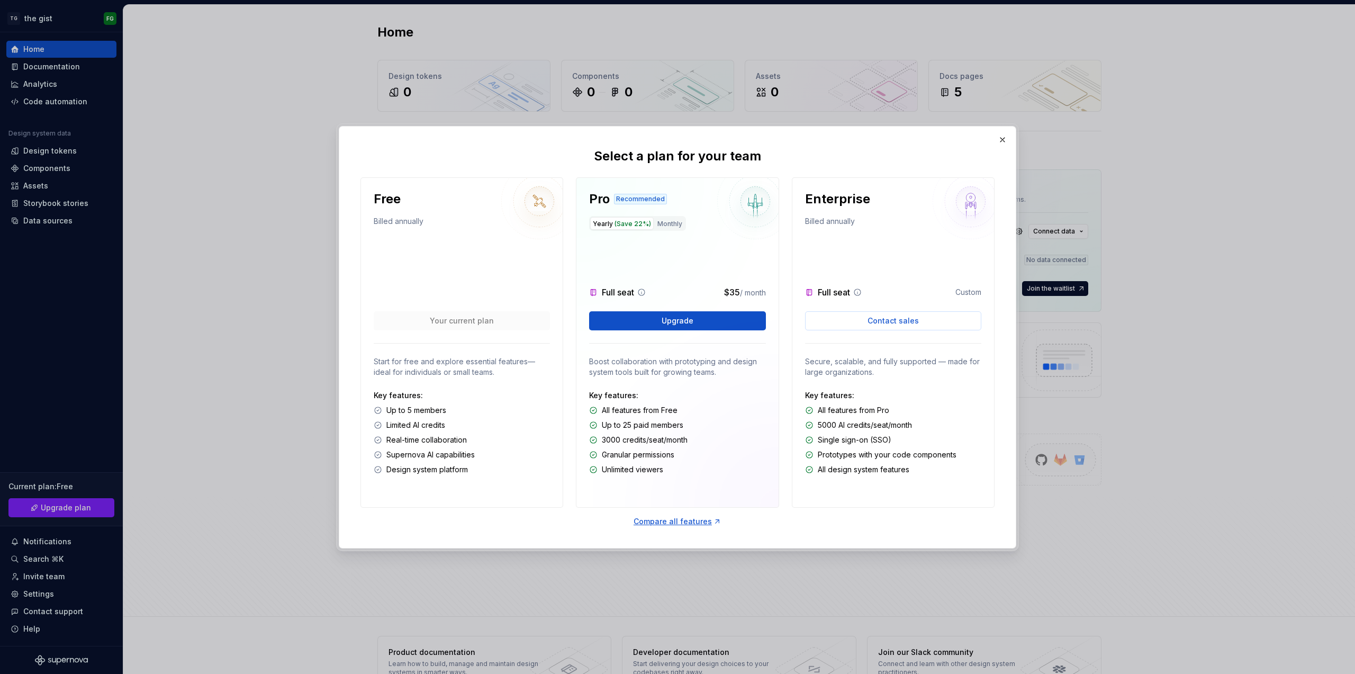 The image size is (1355, 674). What do you see at coordinates (645, 440) in the screenshot?
I see `p: 3000 credits/seat/month` at bounding box center [645, 440].